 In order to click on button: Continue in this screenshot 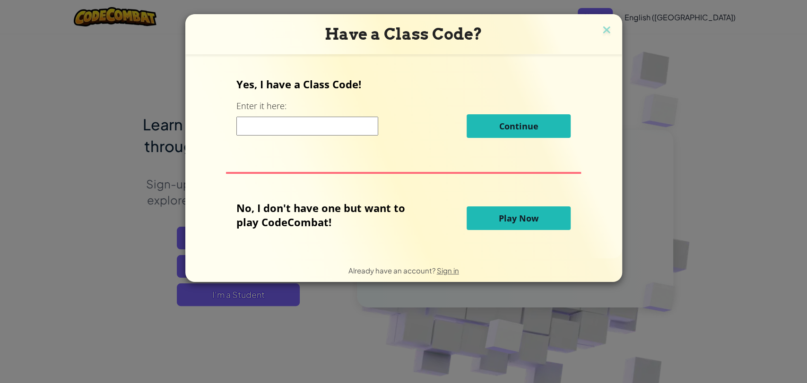, I will do `click(518, 126)`.